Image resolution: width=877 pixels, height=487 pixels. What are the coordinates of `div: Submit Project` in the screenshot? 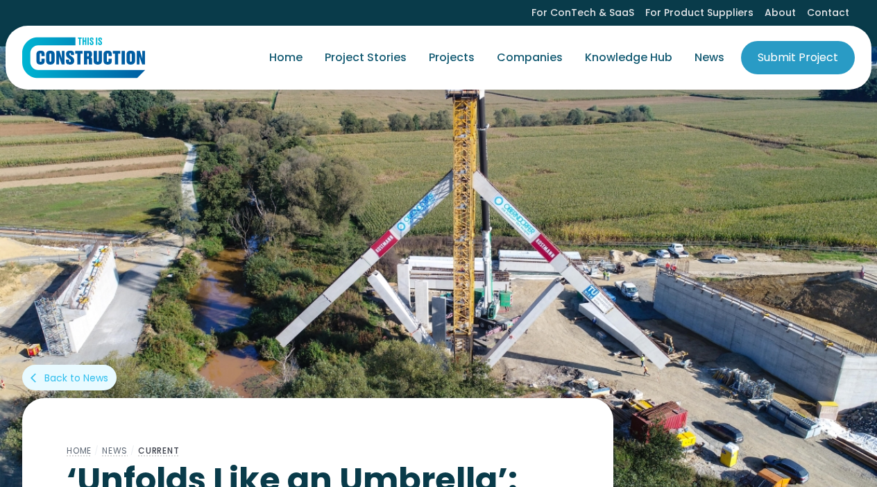 It's located at (798, 58).